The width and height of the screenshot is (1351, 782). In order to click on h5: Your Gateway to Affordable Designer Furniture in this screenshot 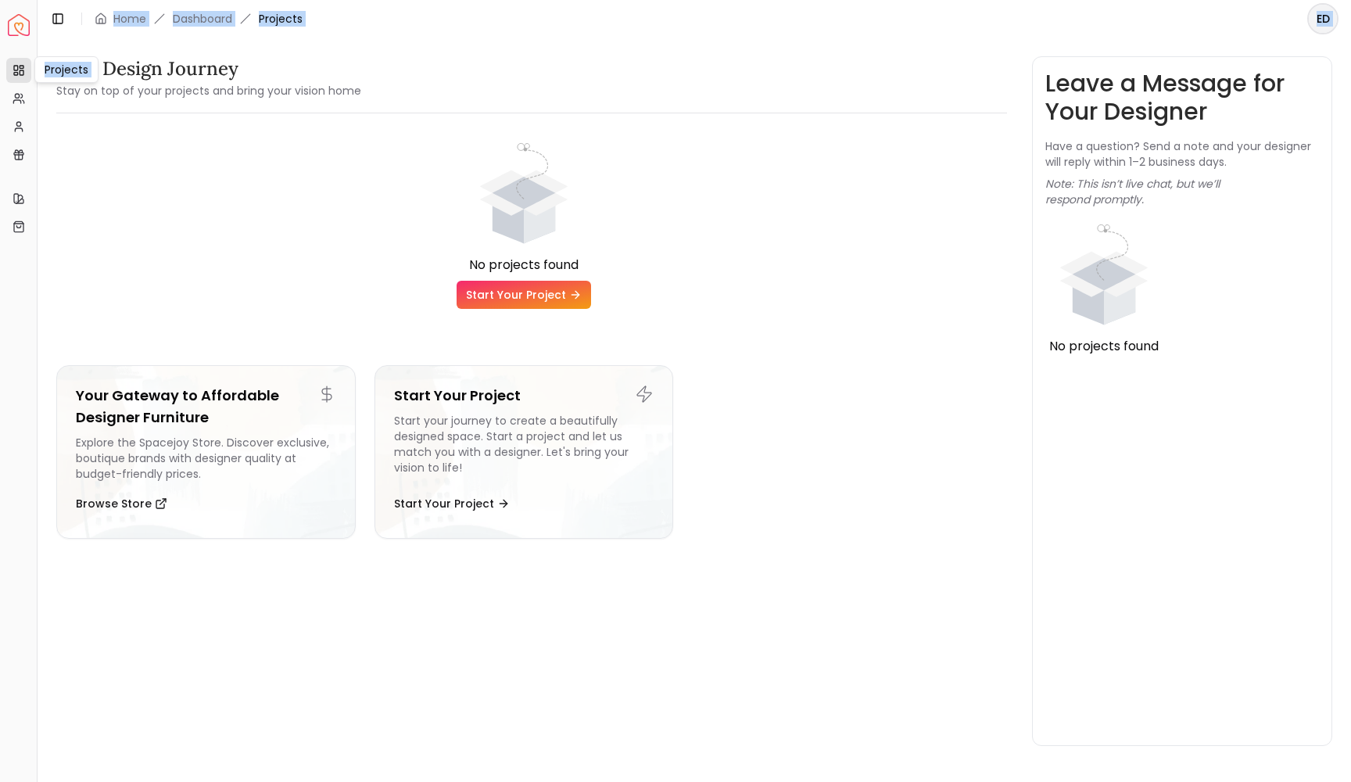, I will do `click(206, 406)`.